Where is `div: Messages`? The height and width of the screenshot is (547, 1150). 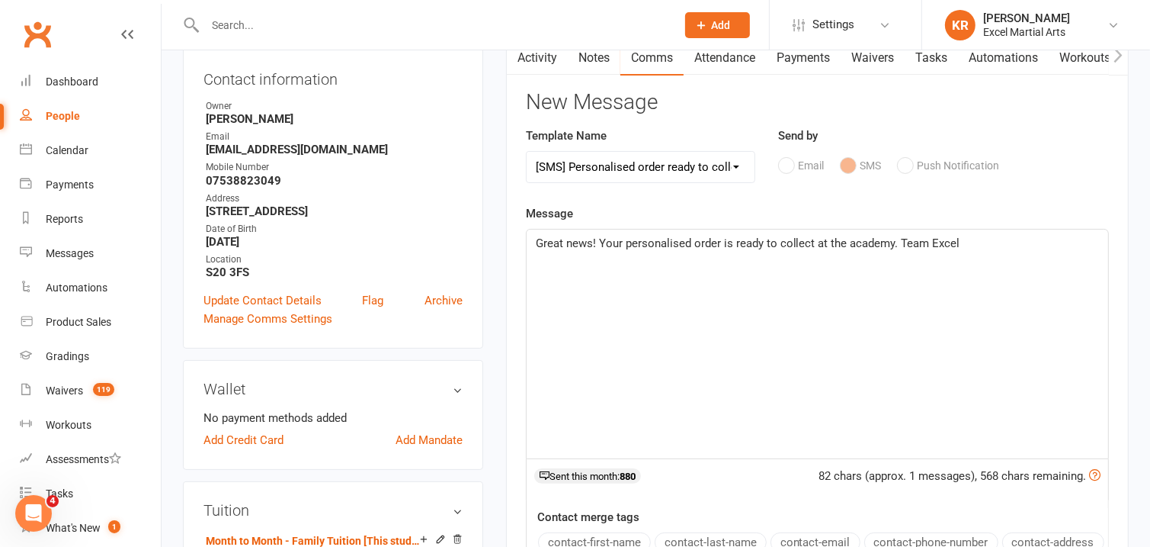
div: Messages is located at coordinates (69, 253).